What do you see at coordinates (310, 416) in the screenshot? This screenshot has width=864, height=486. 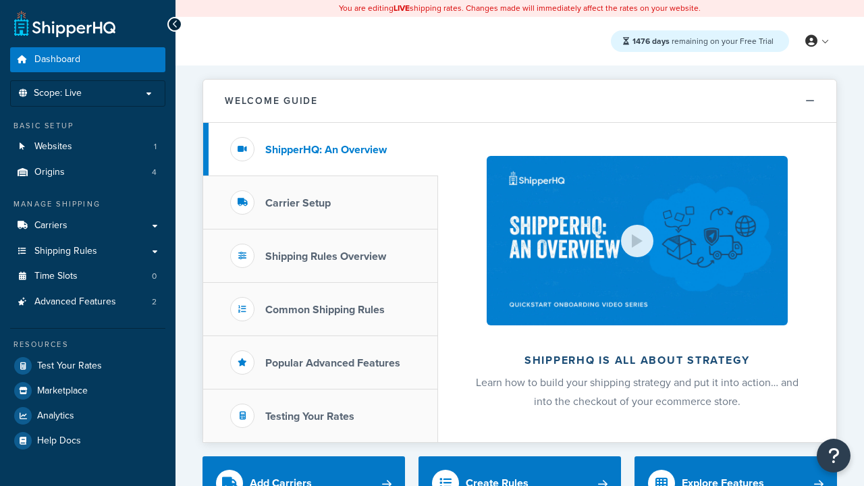 I see `h3: Testing Your Rates` at bounding box center [310, 416].